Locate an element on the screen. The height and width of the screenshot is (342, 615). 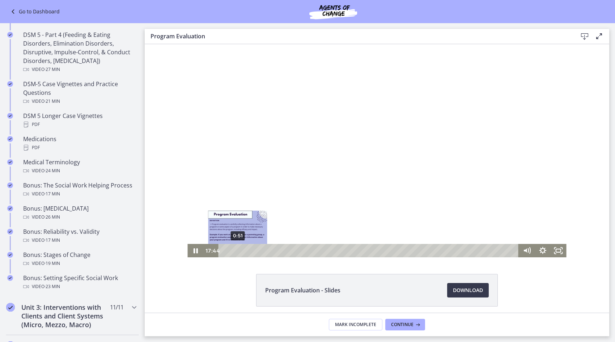
div: Bonus: Reliability vs. Validity is located at coordinates (80, 236).